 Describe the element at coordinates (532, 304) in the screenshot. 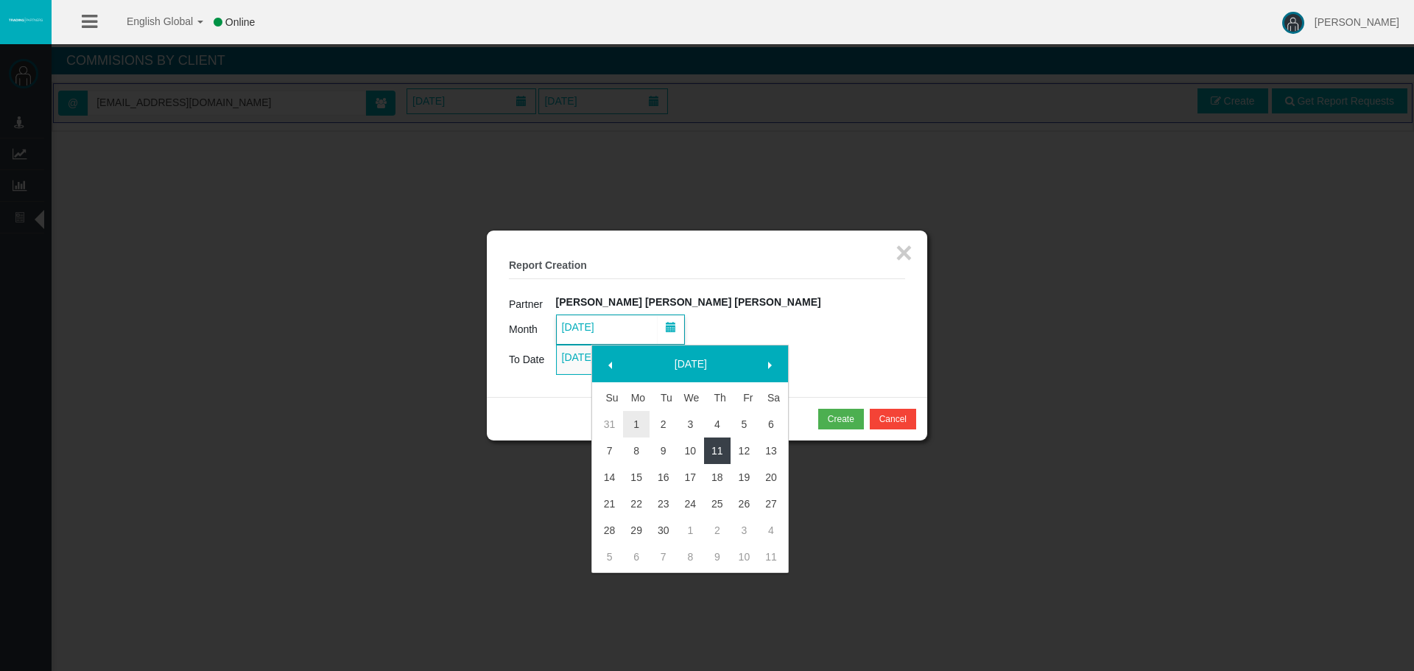

I see `td: Partner` at that location.